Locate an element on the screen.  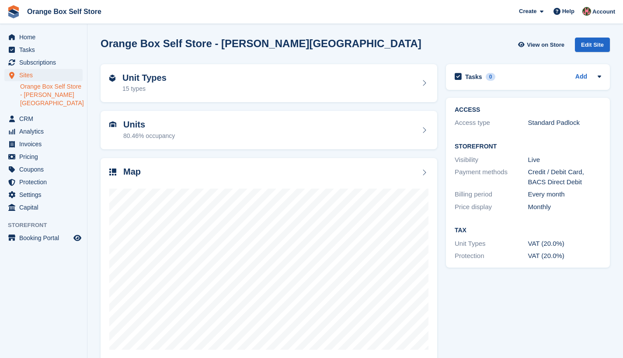
div: Standard Padlock is located at coordinates (564, 123).